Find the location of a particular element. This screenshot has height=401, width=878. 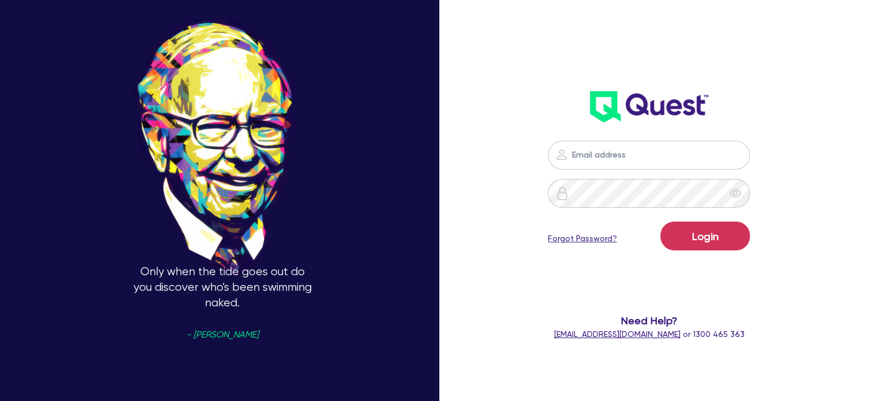

button: Login is located at coordinates (705, 236).